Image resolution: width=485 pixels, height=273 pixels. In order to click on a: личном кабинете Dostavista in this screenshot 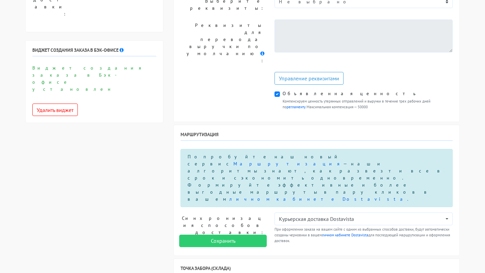, I will do `click(345, 235)`.